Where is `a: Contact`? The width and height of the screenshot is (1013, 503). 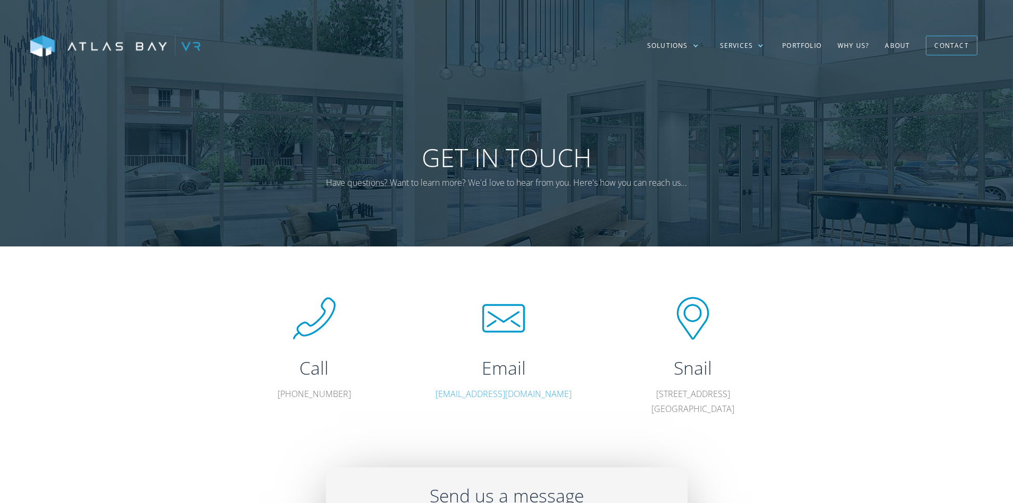
a: Contact is located at coordinates (952, 45).